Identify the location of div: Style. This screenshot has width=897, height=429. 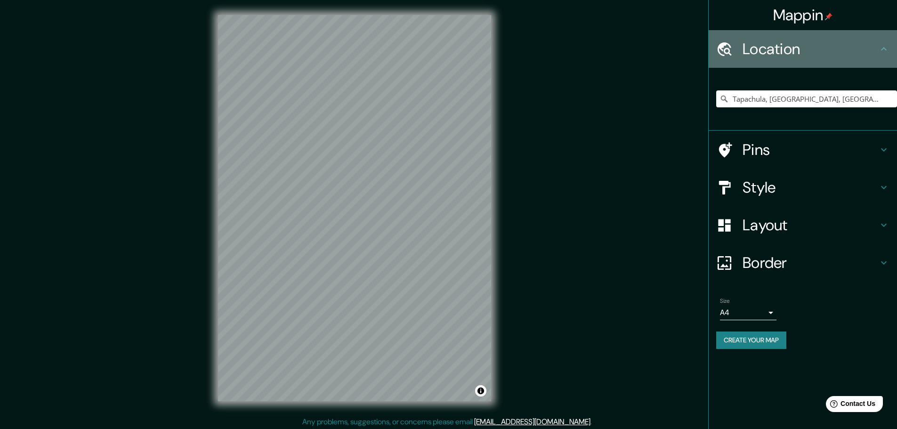
(803, 187).